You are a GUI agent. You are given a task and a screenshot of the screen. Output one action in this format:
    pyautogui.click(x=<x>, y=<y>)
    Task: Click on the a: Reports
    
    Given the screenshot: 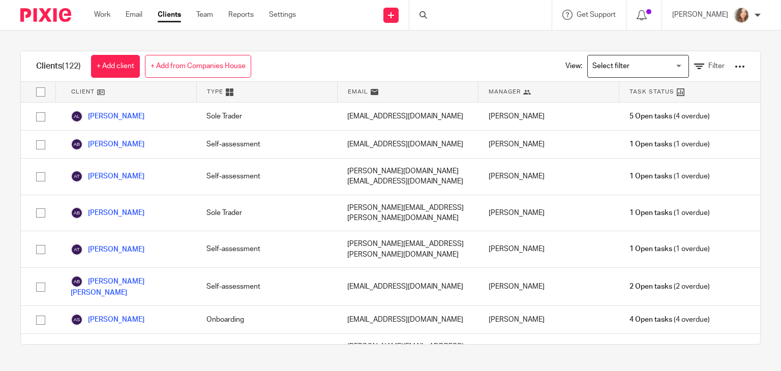 What is the action you would take?
    pyautogui.click(x=241, y=15)
    